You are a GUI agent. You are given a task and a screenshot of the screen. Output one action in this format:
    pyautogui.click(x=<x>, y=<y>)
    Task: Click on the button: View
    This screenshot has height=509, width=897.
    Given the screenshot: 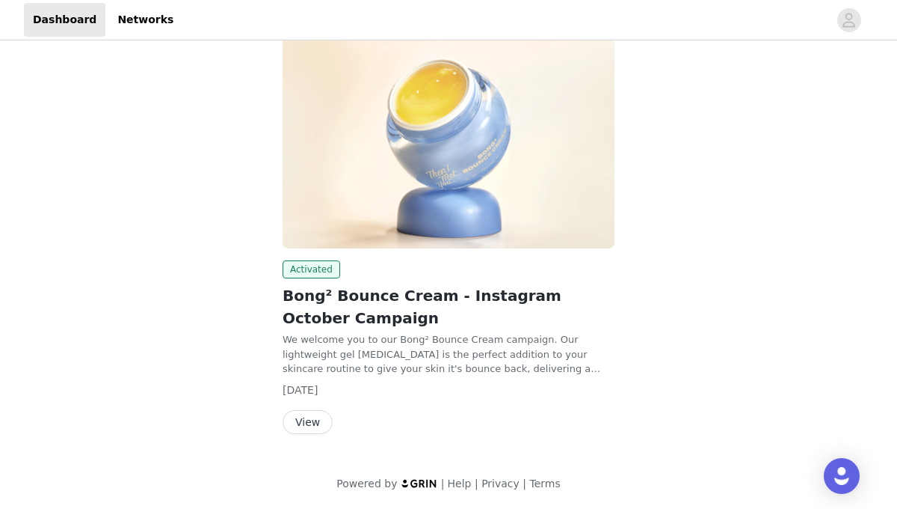 What is the action you would take?
    pyautogui.click(x=307, y=422)
    